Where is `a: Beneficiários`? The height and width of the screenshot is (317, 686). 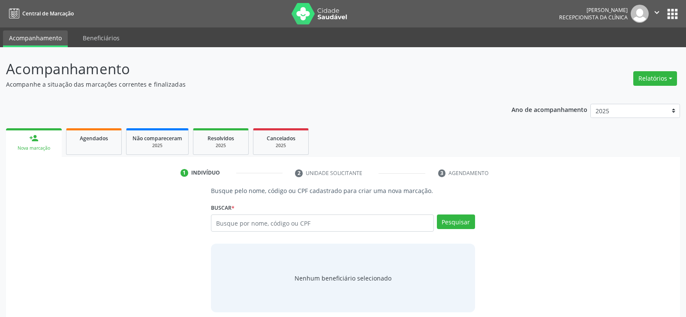
a: Beneficiários is located at coordinates (101, 38).